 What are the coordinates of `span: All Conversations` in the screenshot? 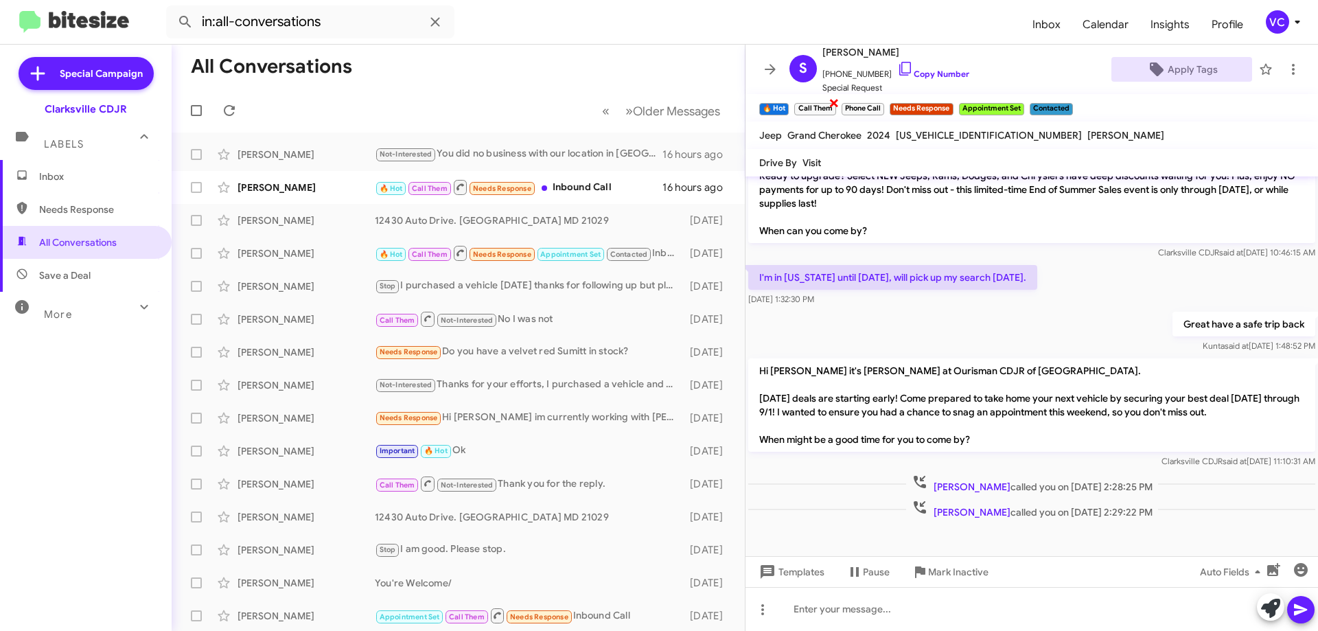 It's located at (78, 242).